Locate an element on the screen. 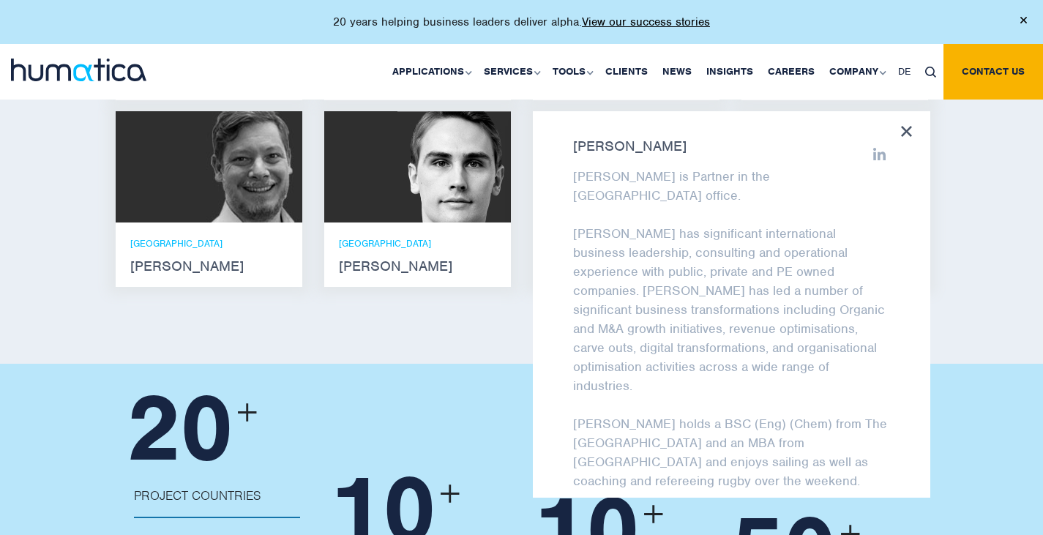  img: logo is located at coordinates (78, 70).